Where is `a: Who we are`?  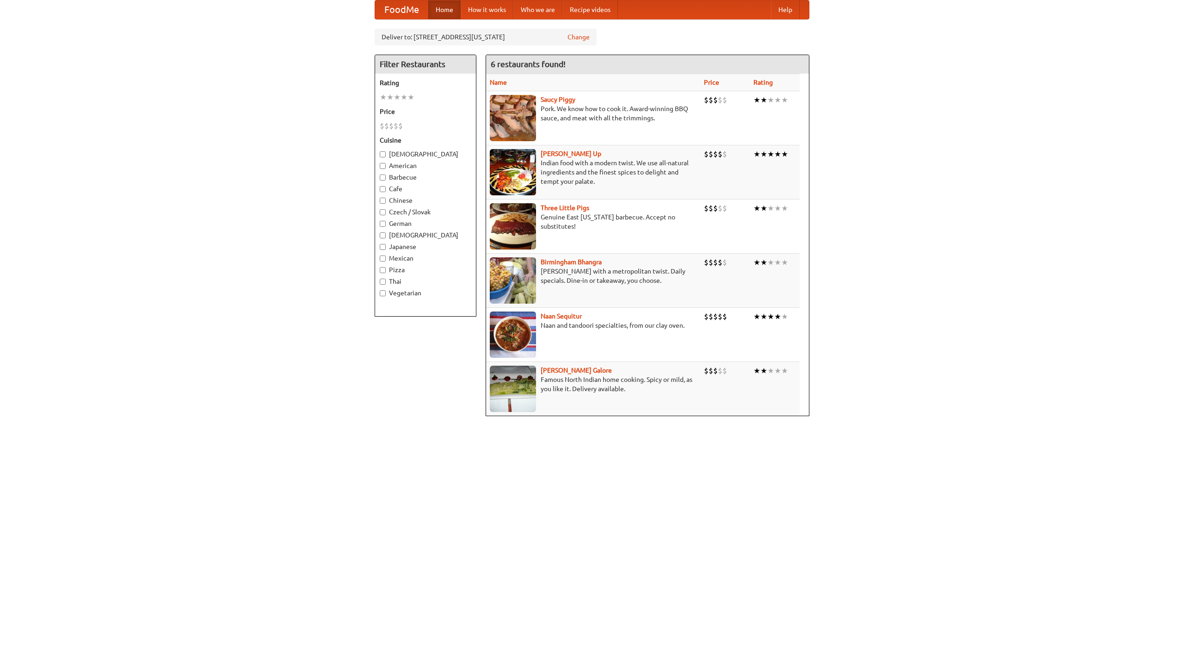
a: Who we are is located at coordinates (538, 10).